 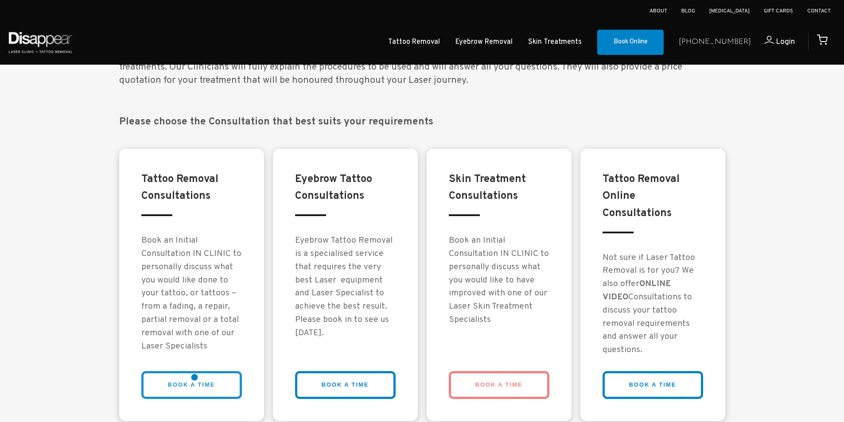 What do you see at coordinates (499, 280) in the screenshot?
I see `big: Book an Initial Consultation IN CLINIC to personally discuss what you would like to have improved...` at bounding box center [499, 280].